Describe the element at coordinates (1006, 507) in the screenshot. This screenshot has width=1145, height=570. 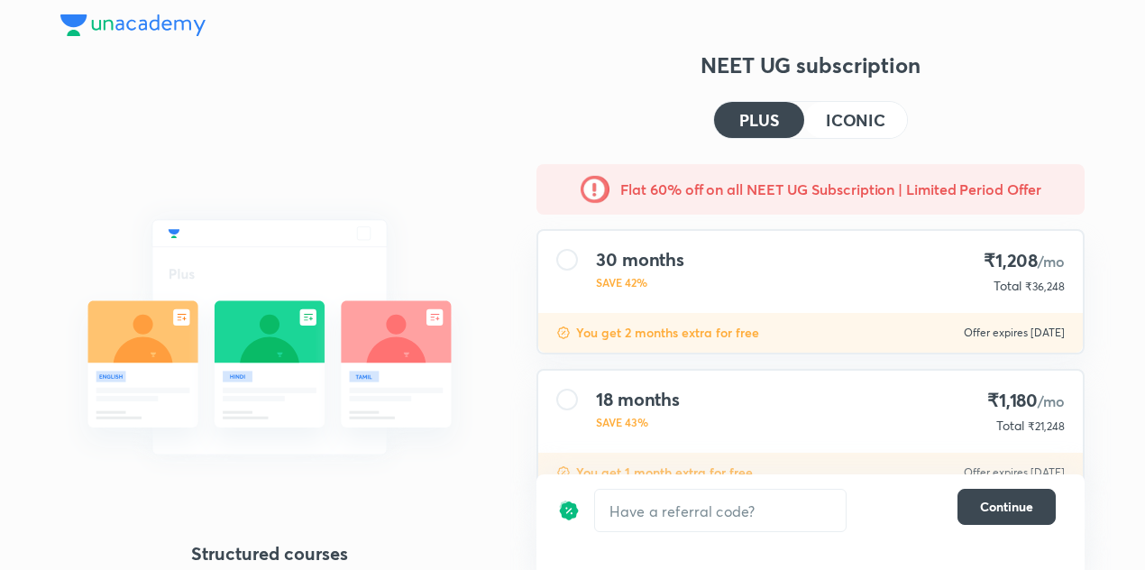
I see `button: Continue` at that location.